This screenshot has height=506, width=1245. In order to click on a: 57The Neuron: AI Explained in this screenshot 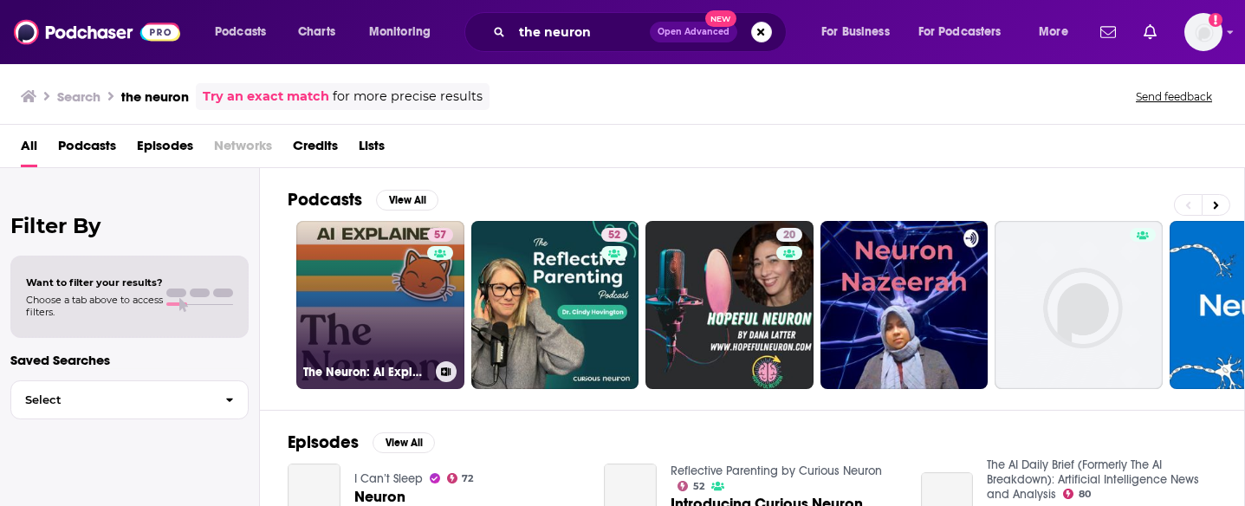, I will do `click(380, 305)`.